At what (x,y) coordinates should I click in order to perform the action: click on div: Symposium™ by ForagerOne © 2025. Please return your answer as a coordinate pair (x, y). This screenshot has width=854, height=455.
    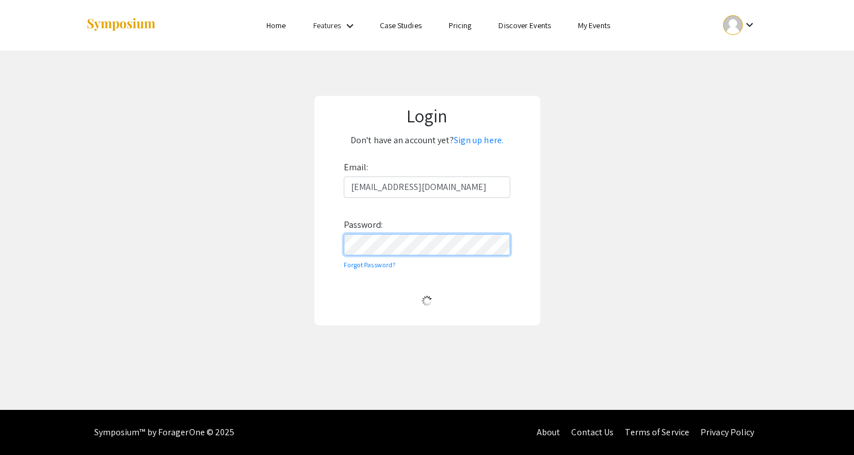
    Looking at the image, I should click on (164, 433).